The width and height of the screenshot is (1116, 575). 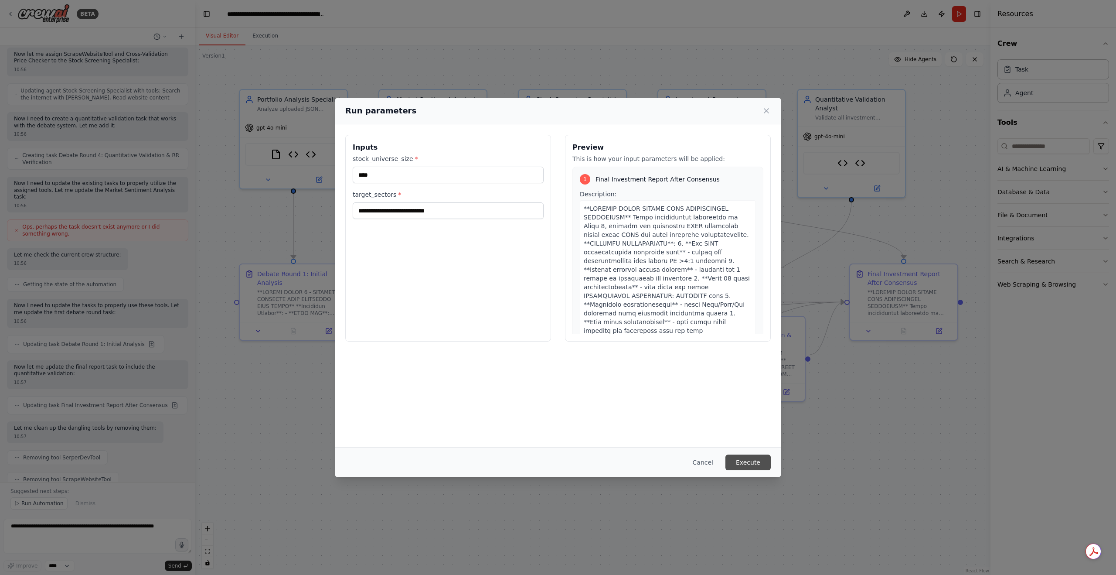 I want to click on span: Description:, so click(x=598, y=194).